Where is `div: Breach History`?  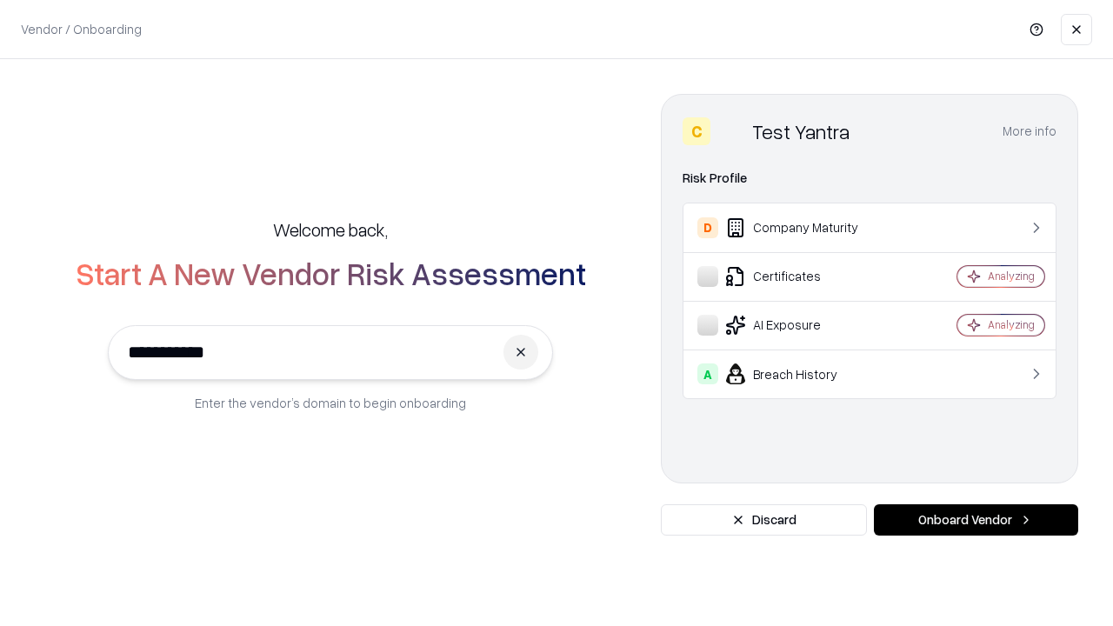
div: Breach History is located at coordinates (801, 374).